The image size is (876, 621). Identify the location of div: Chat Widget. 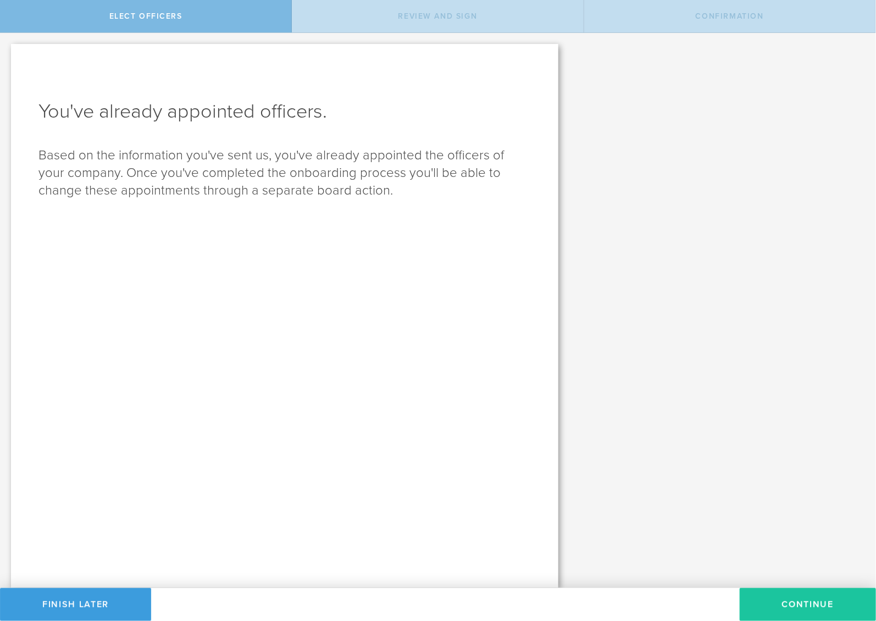
(849, 562).